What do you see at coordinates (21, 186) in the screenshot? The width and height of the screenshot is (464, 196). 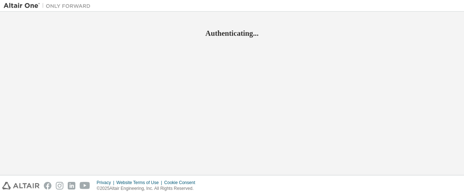 I see `img: altair_logo.svg` at bounding box center [21, 186].